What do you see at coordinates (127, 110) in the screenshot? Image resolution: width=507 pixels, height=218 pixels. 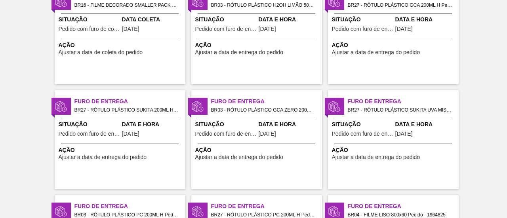 I see `span: BR27 - RÓTULO PLÁSTICO SUKITA 200ML H Pedido - 1983271` at bounding box center [127, 110].